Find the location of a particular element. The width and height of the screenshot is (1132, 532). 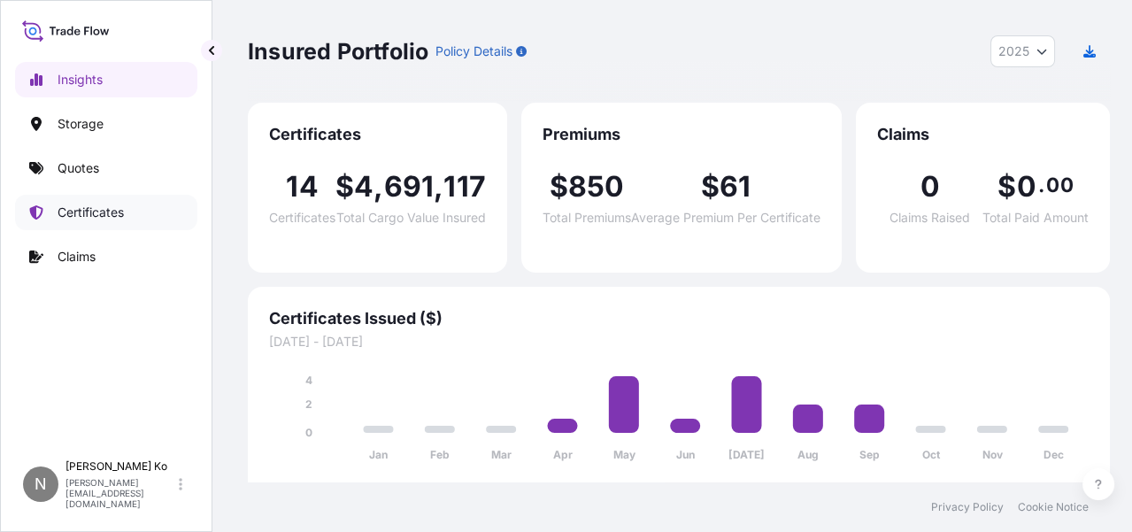

span: Total Premiums is located at coordinates (587, 218).